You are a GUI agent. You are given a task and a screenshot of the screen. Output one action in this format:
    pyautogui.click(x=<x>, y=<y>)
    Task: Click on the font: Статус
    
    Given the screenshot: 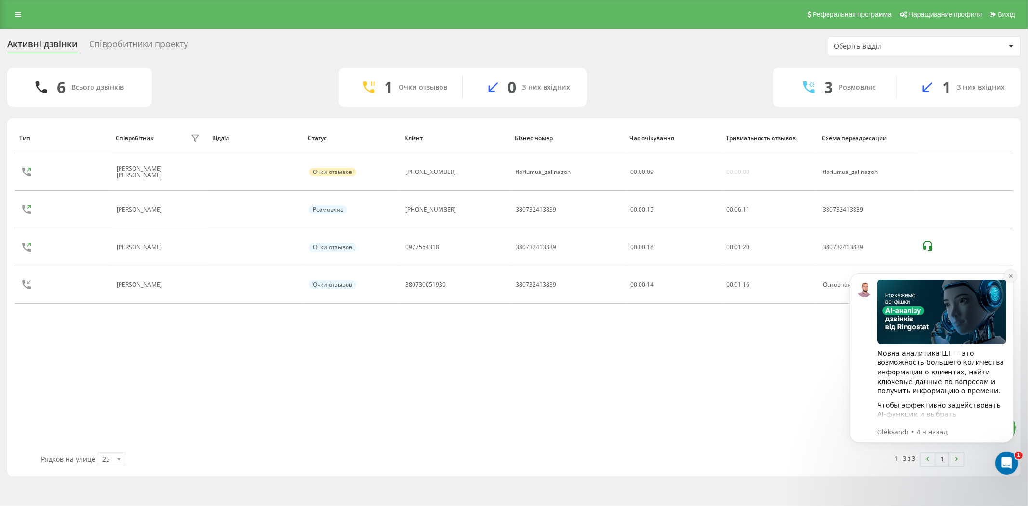 What is the action you would take?
    pyautogui.click(x=318, y=138)
    